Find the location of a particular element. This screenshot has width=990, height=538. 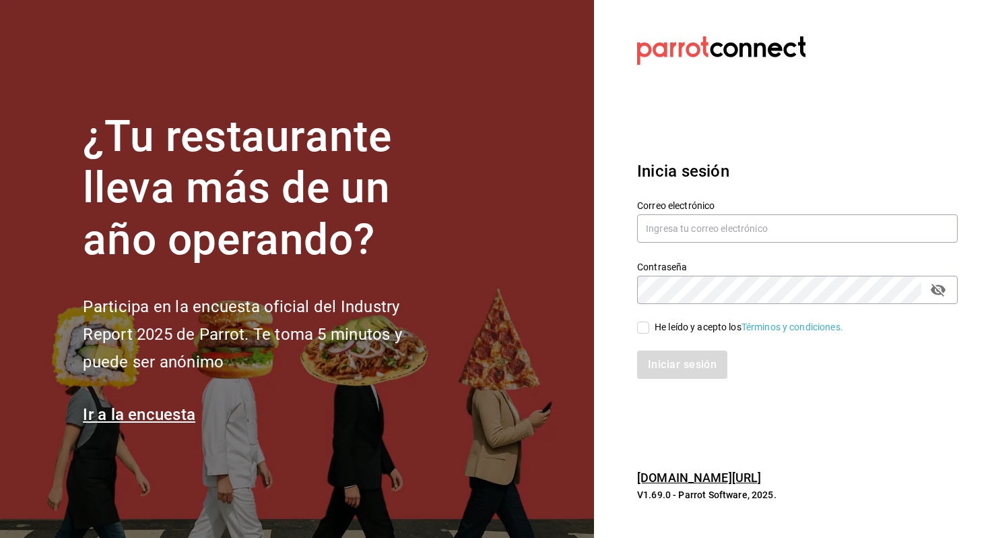

p: V1.69.0 - Parrot Software, 2025. is located at coordinates (798, 494).